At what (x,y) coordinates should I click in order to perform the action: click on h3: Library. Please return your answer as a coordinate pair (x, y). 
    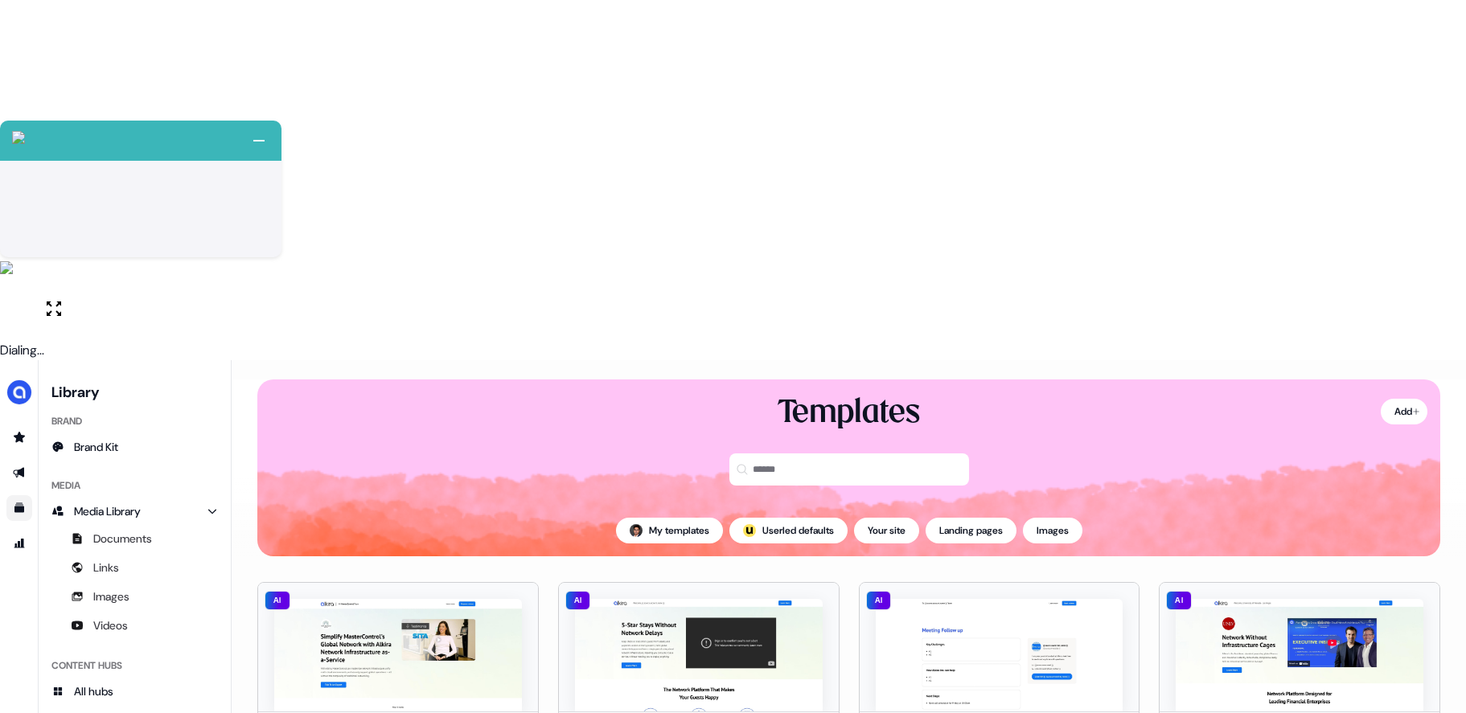
    Looking at the image, I should click on (134, 391).